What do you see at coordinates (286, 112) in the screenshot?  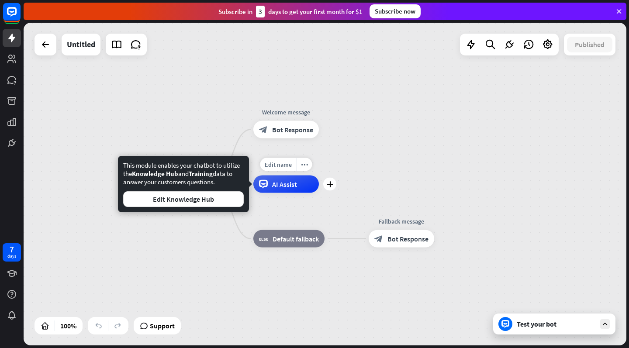 I see `div: Welcome message` at bounding box center [286, 112].